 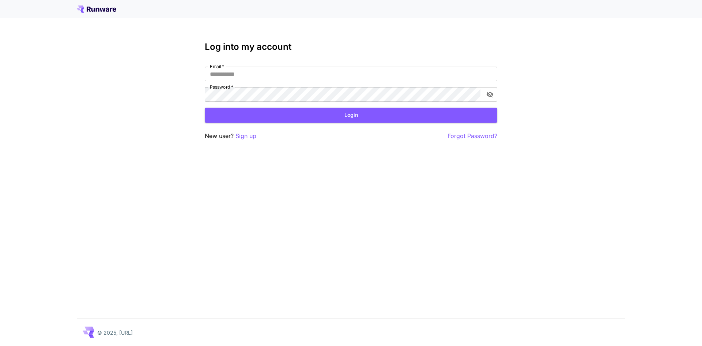 I want to click on p: Sign up, so click(x=246, y=136).